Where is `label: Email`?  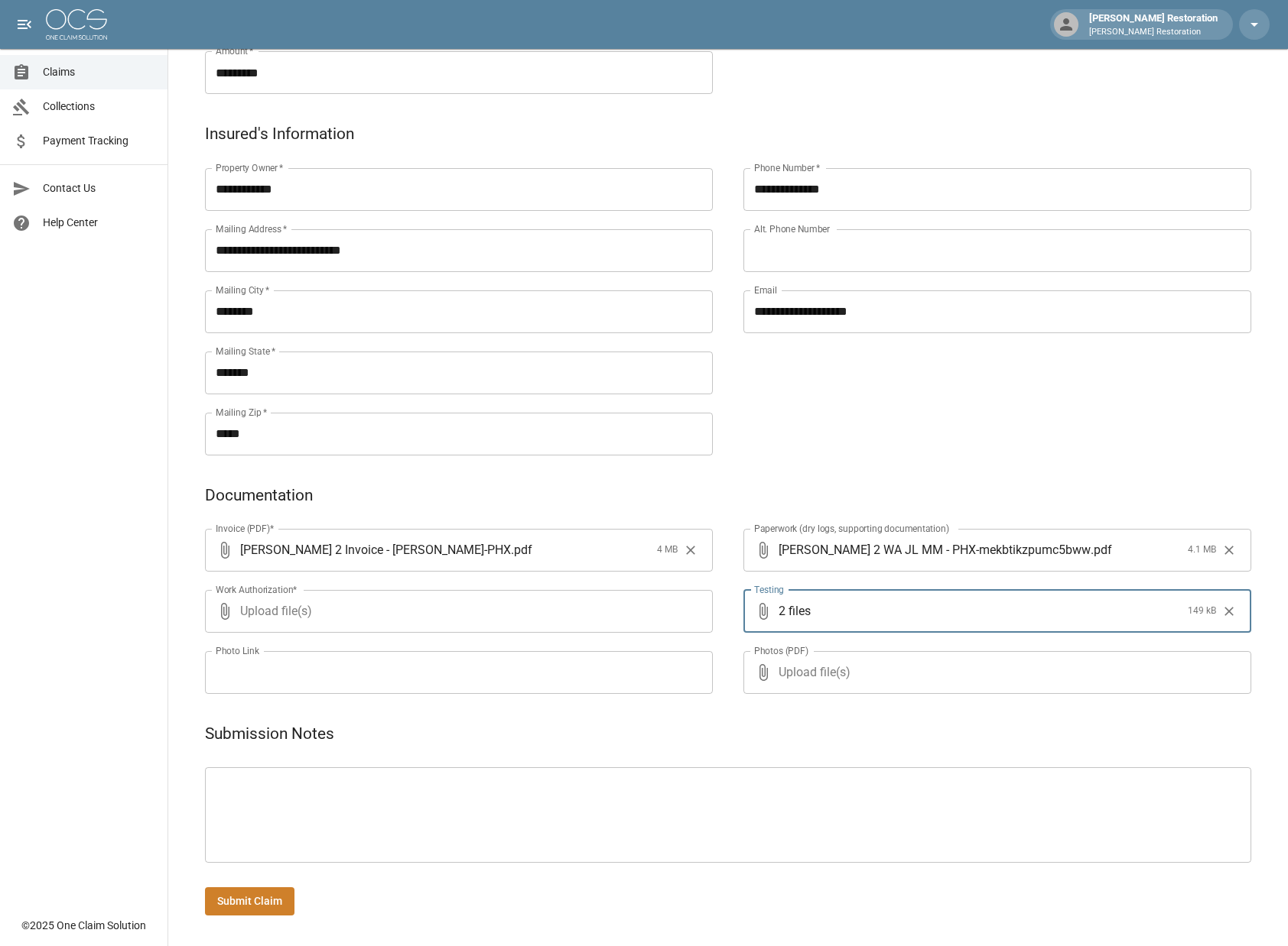 label: Email is located at coordinates (766, 290).